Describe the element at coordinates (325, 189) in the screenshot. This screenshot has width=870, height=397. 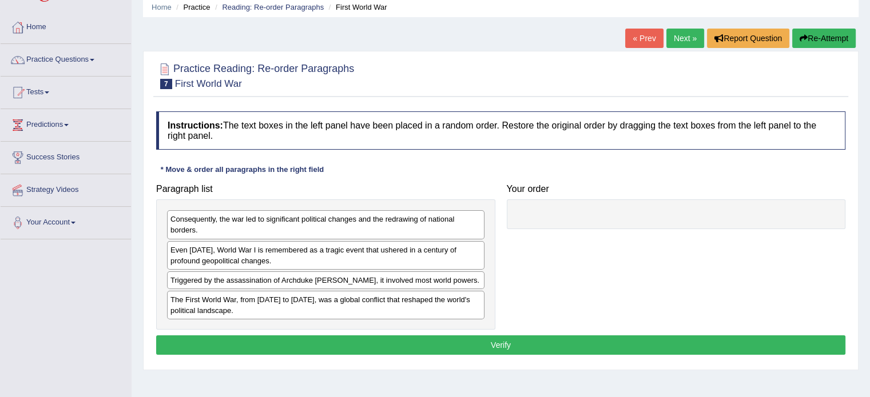
I see `h4: Paragraph list` at that location.